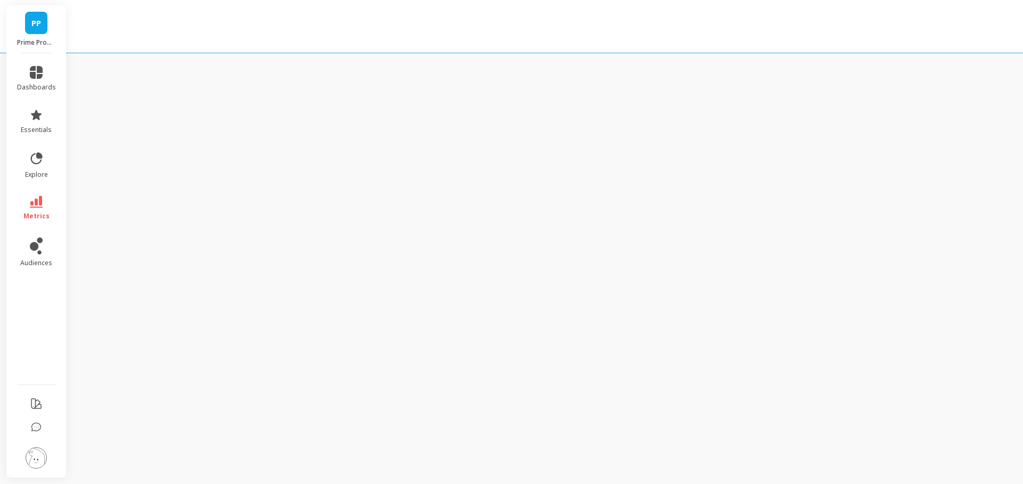  I want to click on span: explore, so click(36, 175).